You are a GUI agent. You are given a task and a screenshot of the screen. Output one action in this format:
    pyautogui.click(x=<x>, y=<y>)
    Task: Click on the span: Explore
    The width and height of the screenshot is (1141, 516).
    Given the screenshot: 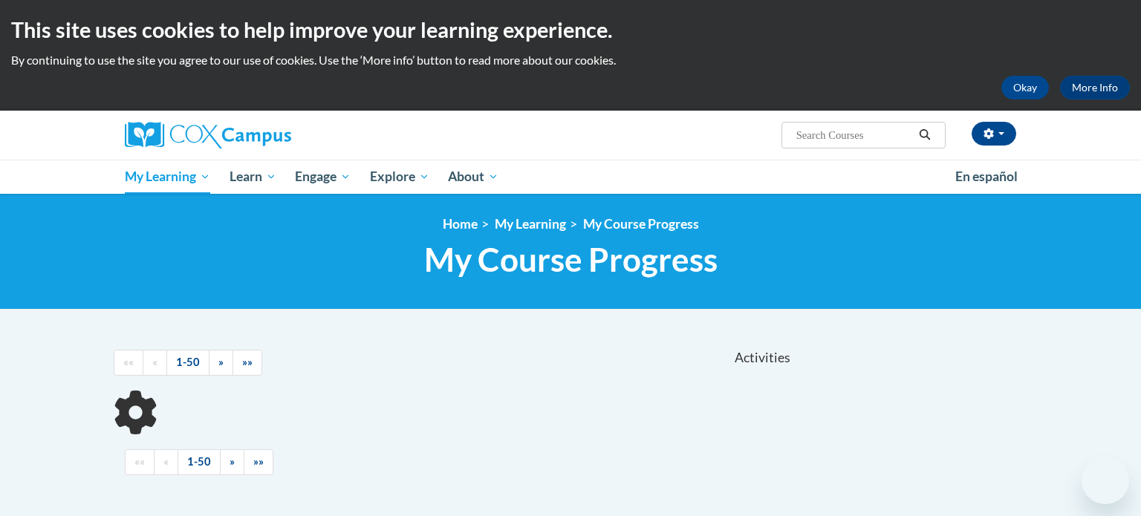 What is the action you would take?
    pyautogui.click(x=400, y=177)
    